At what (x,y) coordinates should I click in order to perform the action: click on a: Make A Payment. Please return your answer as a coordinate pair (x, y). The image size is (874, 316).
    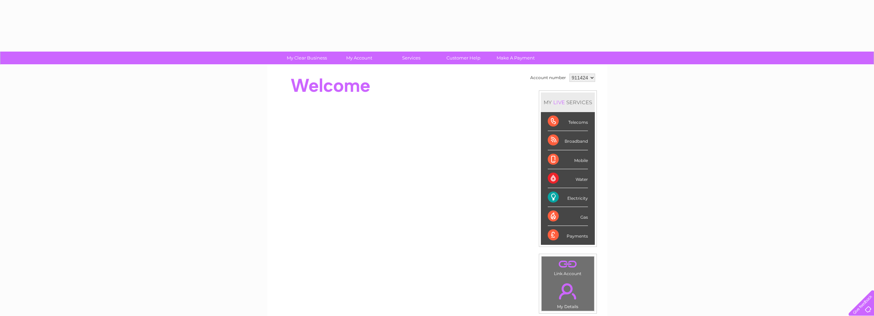
    Looking at the image, I should click on (515, 58).